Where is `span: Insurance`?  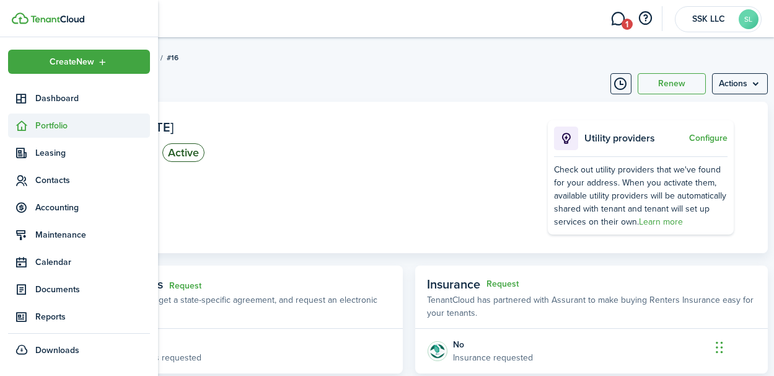 span: Insurance is located at coordinates (455, 284).